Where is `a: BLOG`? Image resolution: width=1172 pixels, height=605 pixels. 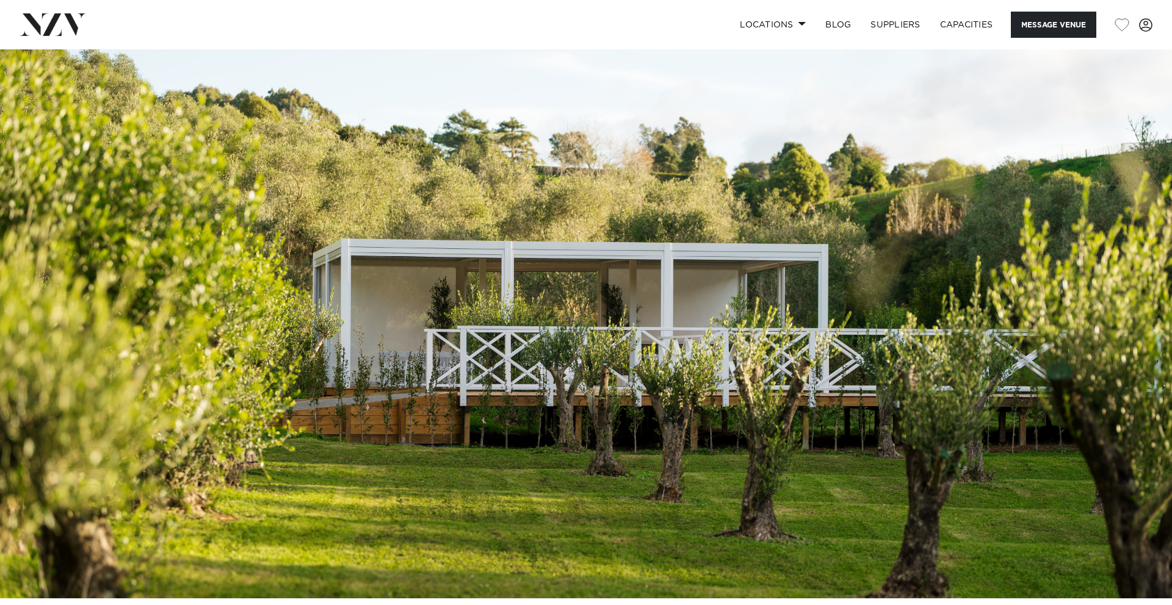 a: BLOG is located at coordinates (838, 24).